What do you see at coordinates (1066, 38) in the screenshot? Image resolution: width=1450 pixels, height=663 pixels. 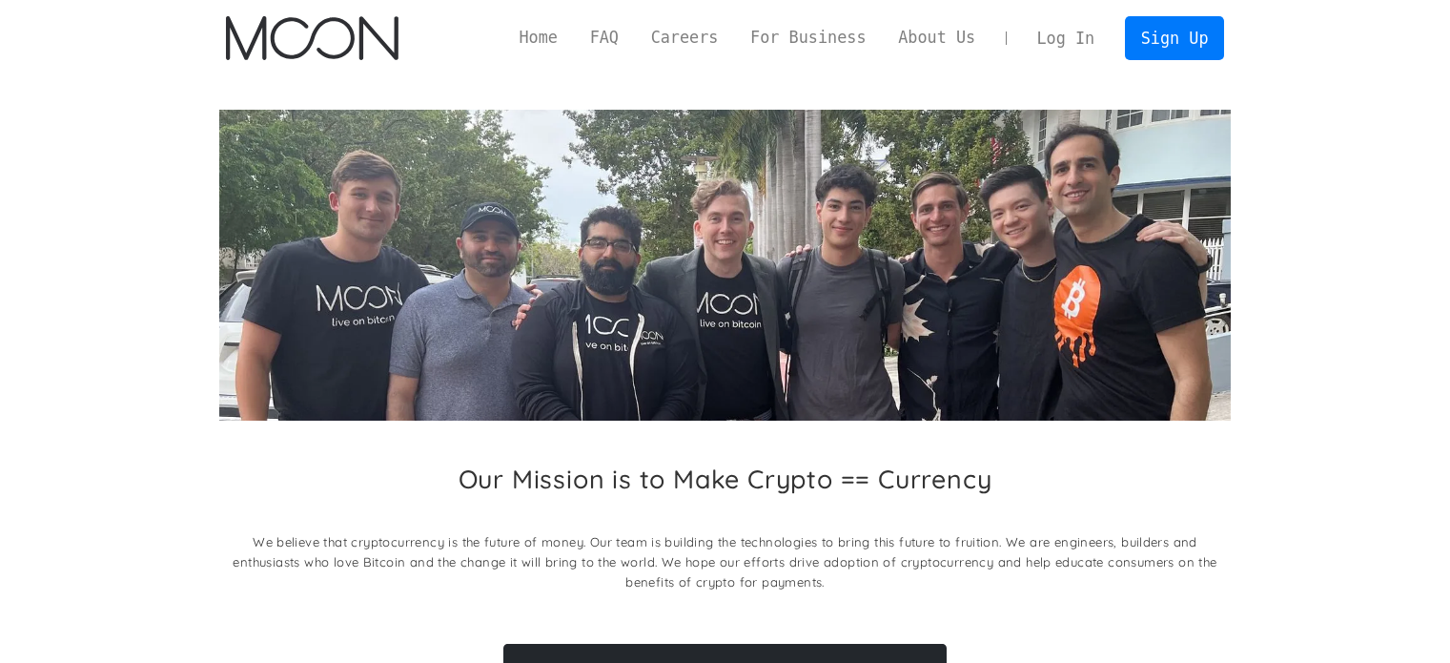 I see `a: Log In` at bounding box center [1066, 38].